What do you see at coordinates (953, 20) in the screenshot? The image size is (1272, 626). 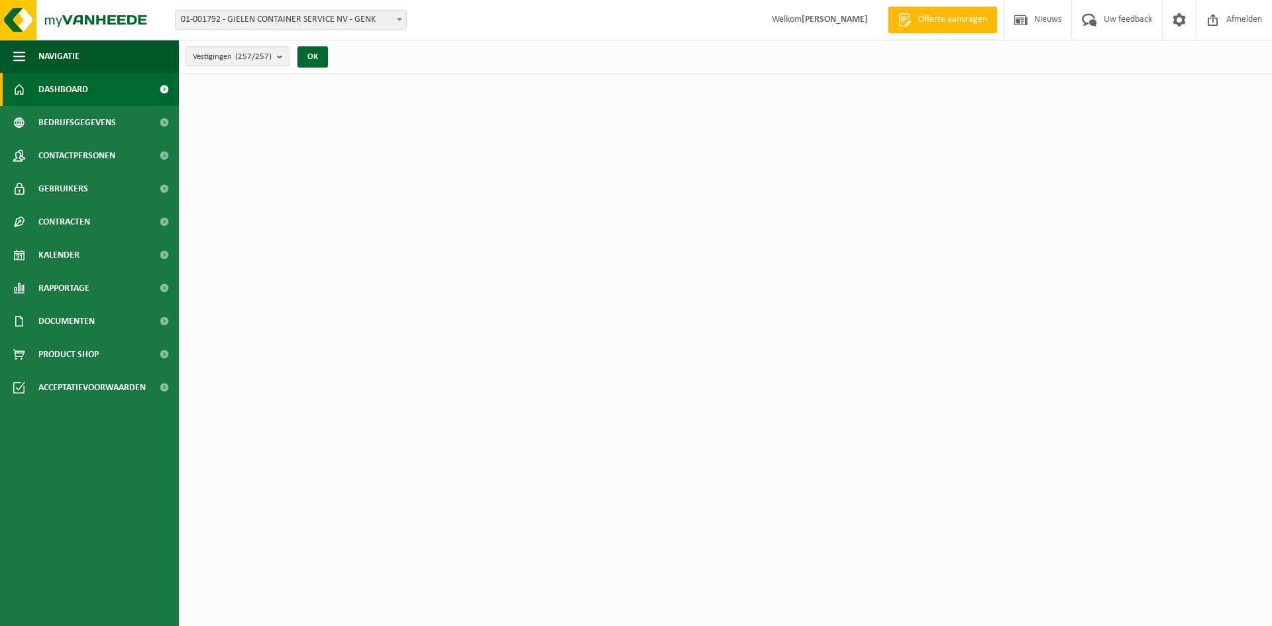 I see `span: Offerte aanvragen` at bounding box center [953, 20].